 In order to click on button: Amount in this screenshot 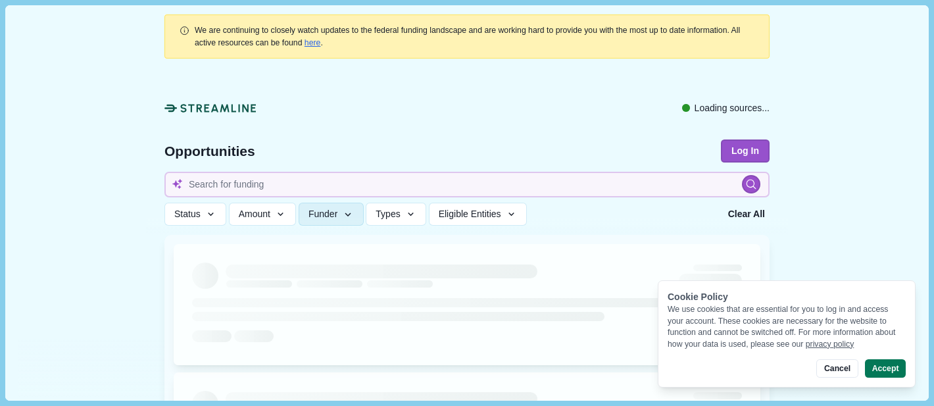, I will do `click(262, 214)`.